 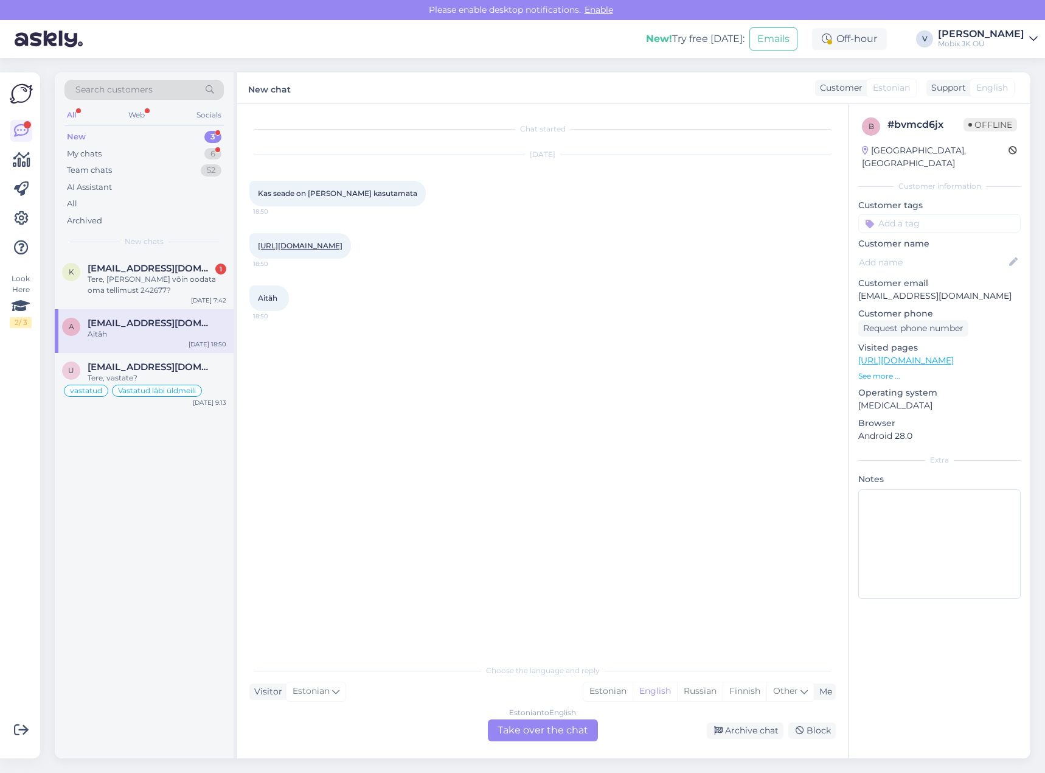 I want to click on div: Choose the language and reply, so click(x=543, y=671).